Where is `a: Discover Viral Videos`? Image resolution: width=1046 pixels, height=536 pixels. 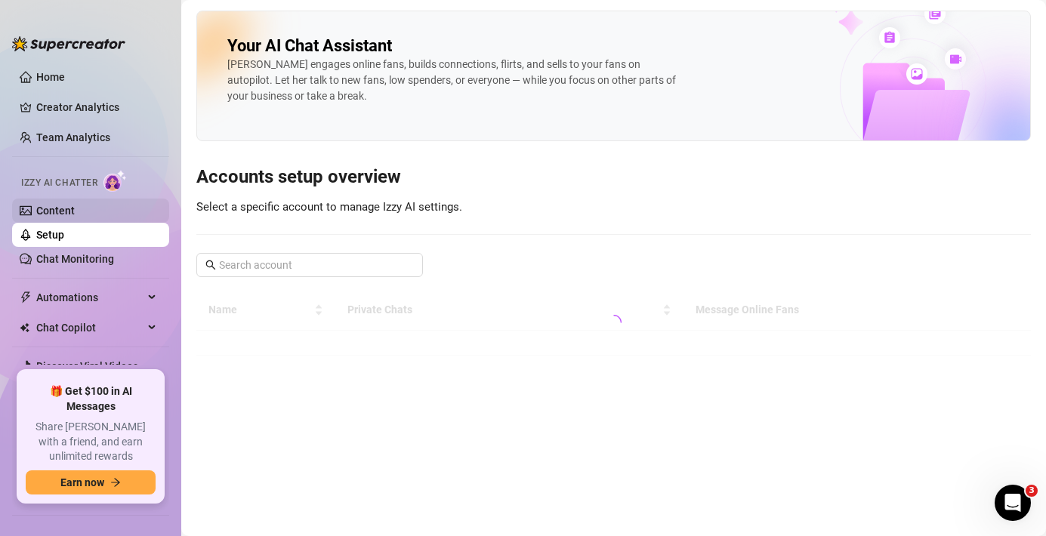
a: Discover Viral Videos is located at coordinates (87, 366).